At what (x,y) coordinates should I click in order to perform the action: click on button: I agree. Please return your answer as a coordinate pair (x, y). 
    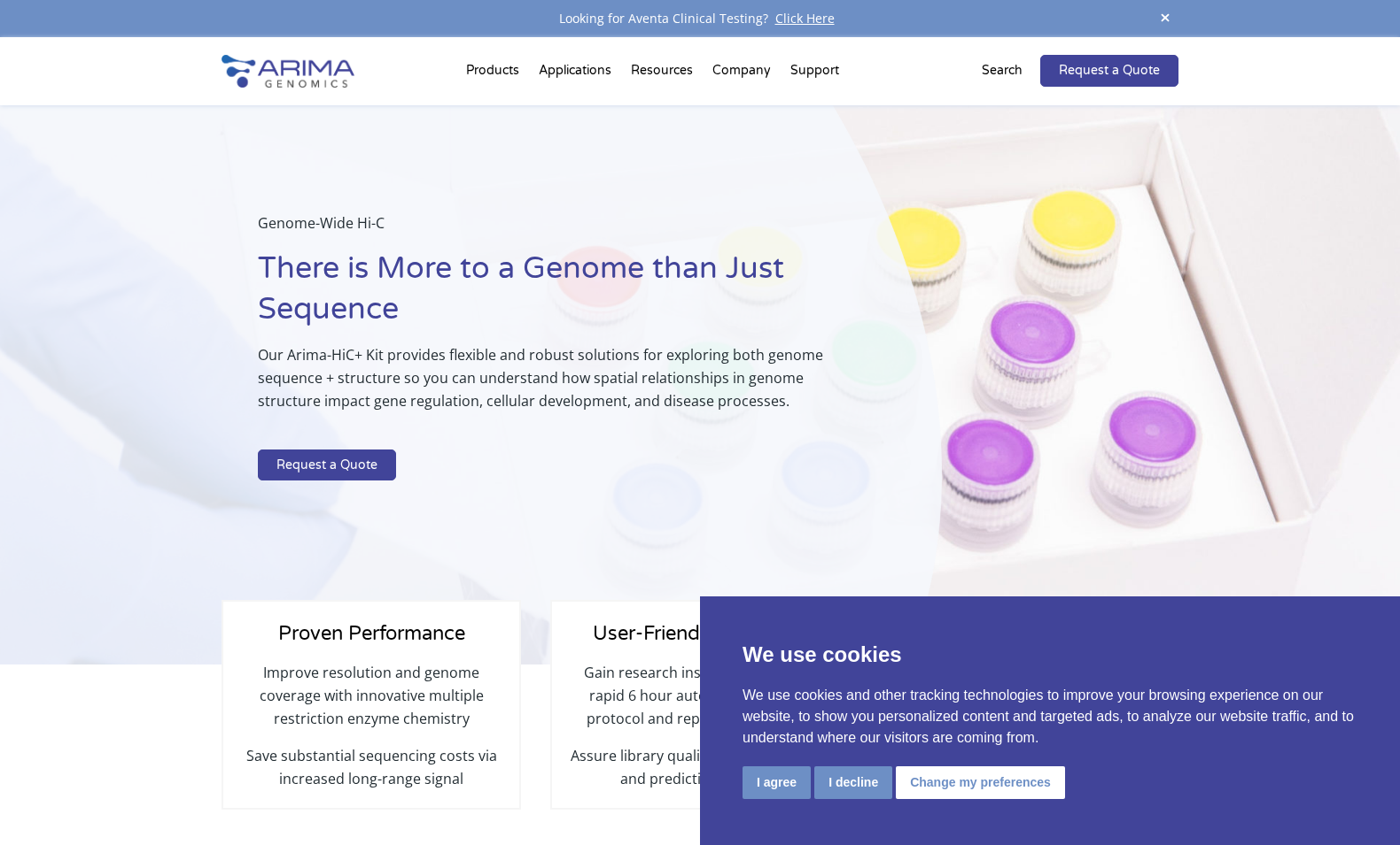
    Looking at the image, I should click on (776, 782).